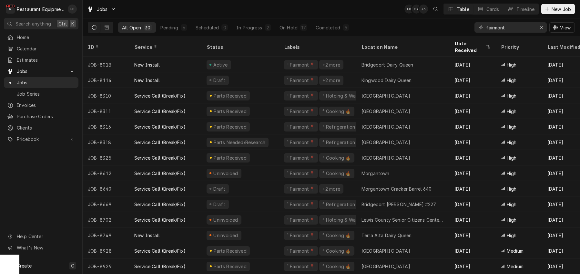 The height and width of the screenshot is (274, 580). What do you see at coordinates (327, 27) in the screenshot?
I see `div: Completed` at bounding box center [327, 27].